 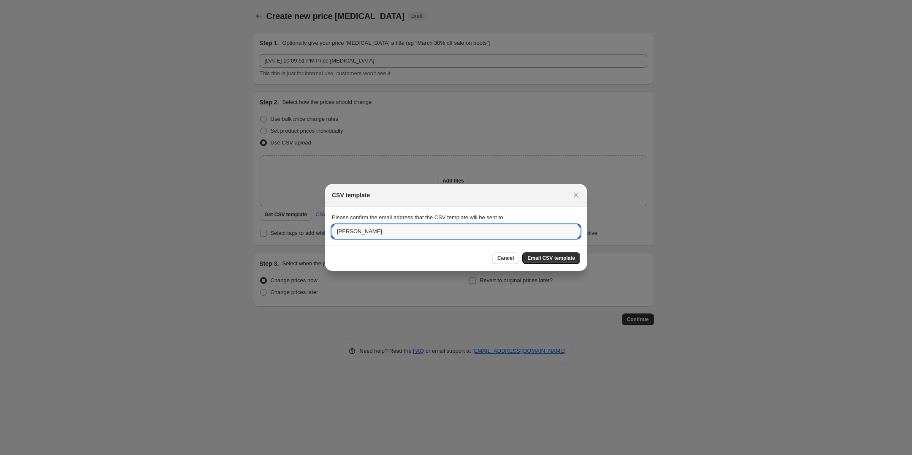 I want to click on button: Cancel, so click(x=505, y=258).